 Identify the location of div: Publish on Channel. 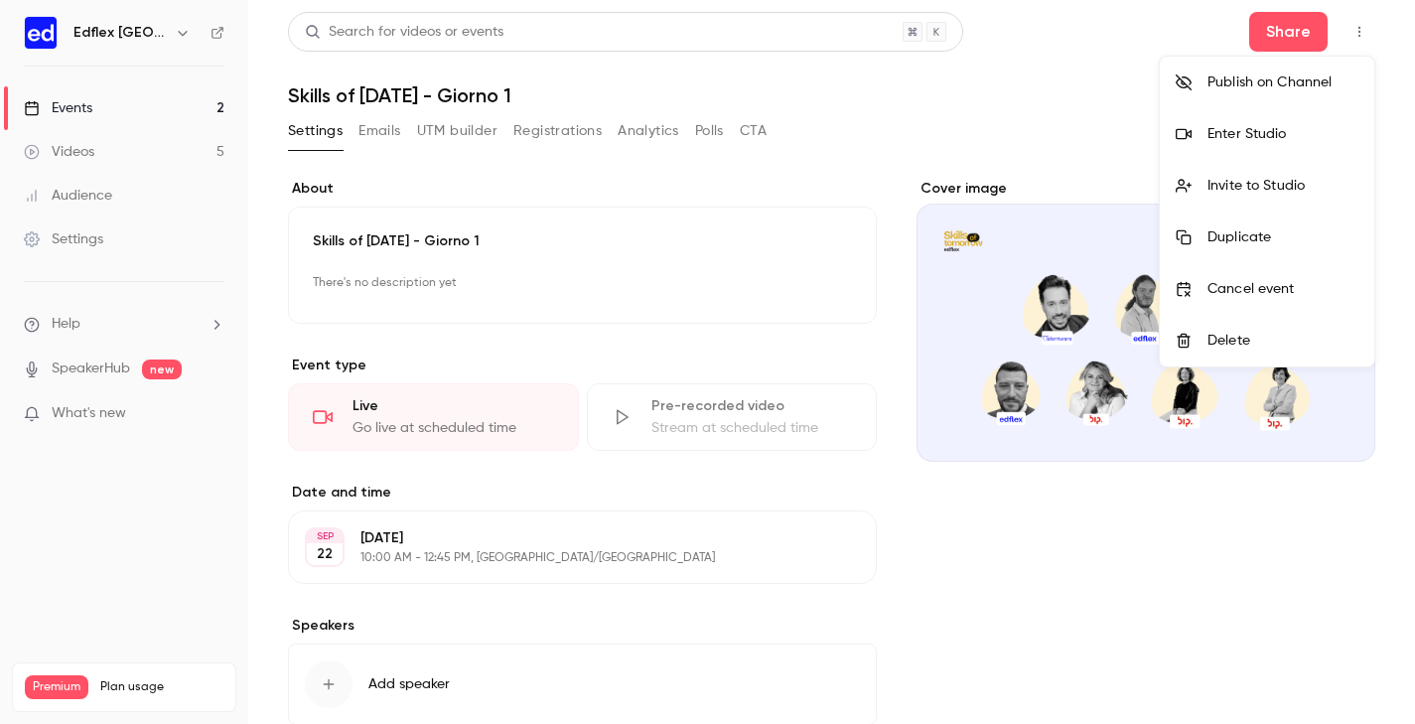
(1283, 82).